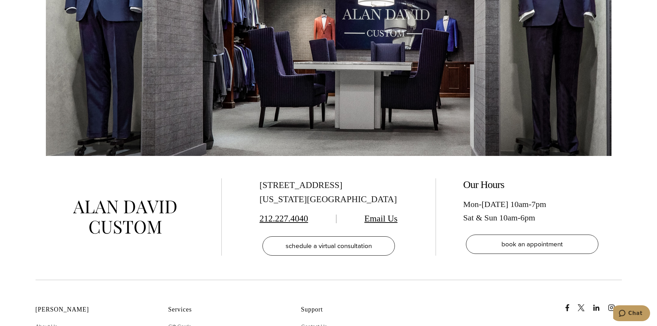 This screenshot has height=326, width=657. I want to click on h2: Support, so click(359, 310).